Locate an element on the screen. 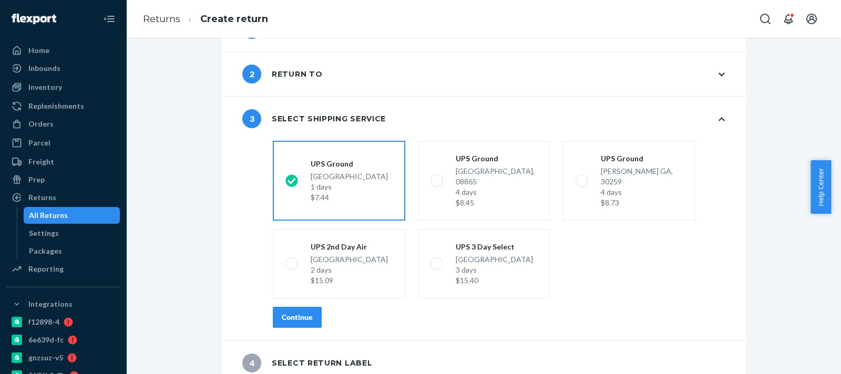 Image resolution: width=841 pixels, height=374 pixels. div: Integrations is located at coordinates (50, 304).